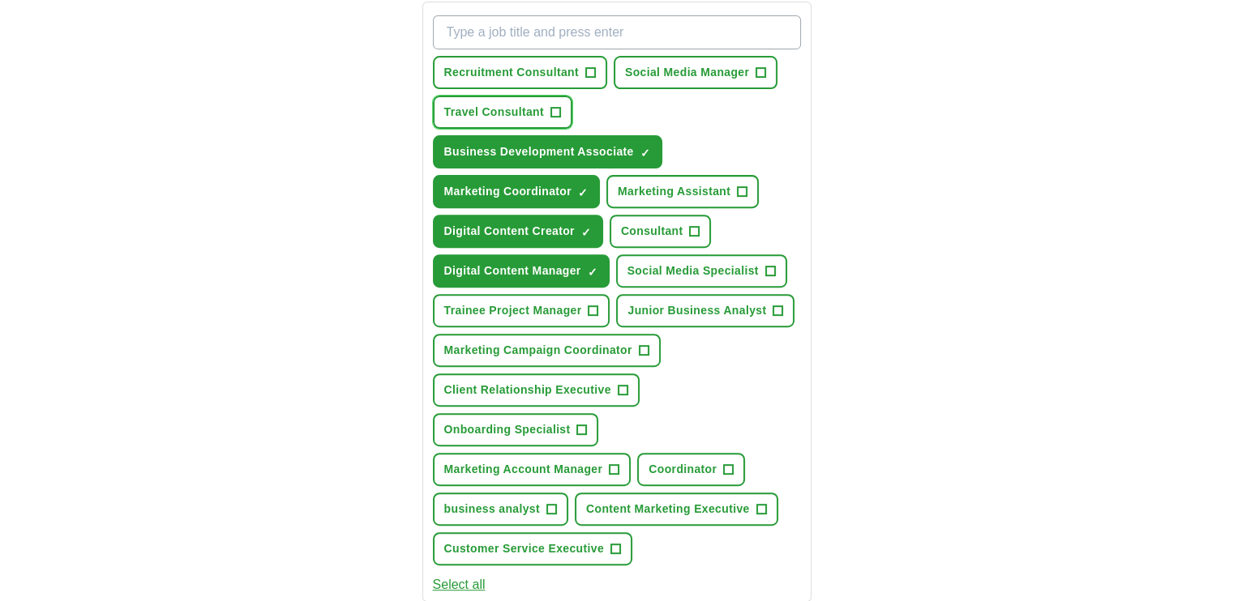 The width and height of the screenshot is (1233, 601). I want to click on button: Content Marketing Executive, so click(676, 509).